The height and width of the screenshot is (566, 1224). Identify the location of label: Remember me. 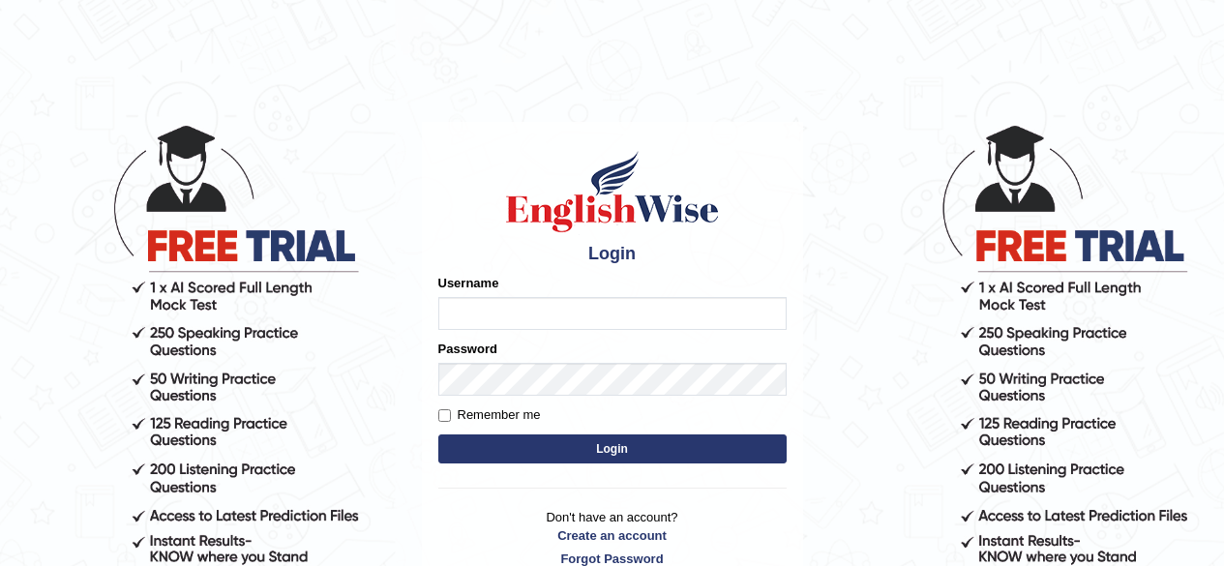
(490, 415).